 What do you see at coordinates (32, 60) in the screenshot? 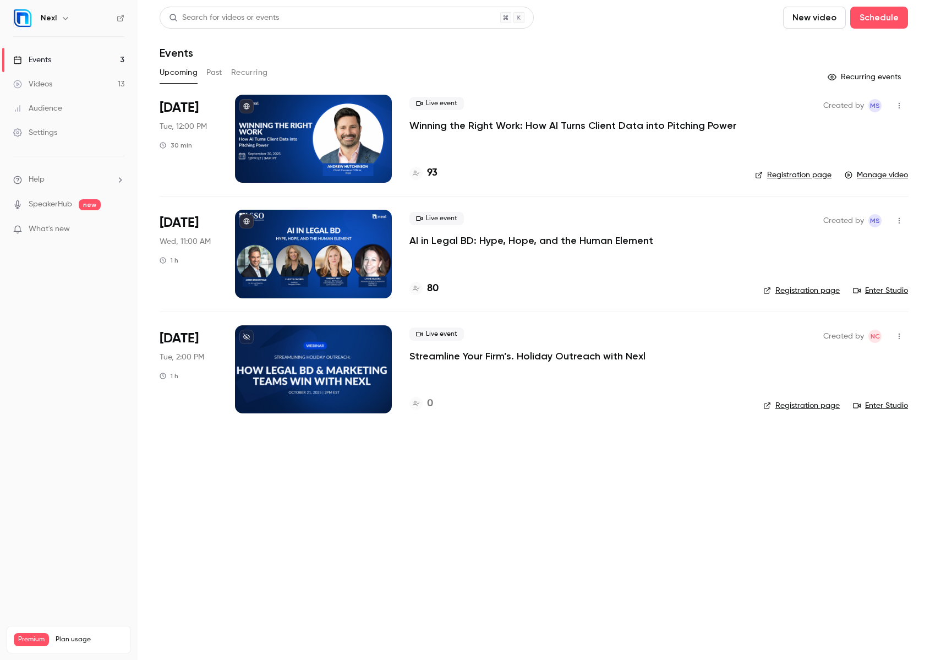
I see `div: Events` at bounding box center [32, 60].